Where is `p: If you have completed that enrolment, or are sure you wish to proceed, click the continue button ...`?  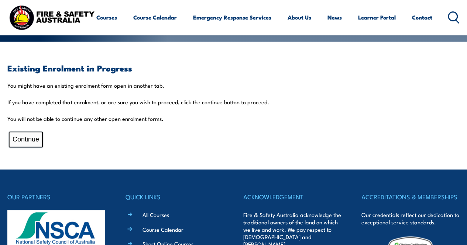 p: If you have completed that enrolment, or are sure you wish to proceed, click the continue button ... is located at coordinates (233, 102).